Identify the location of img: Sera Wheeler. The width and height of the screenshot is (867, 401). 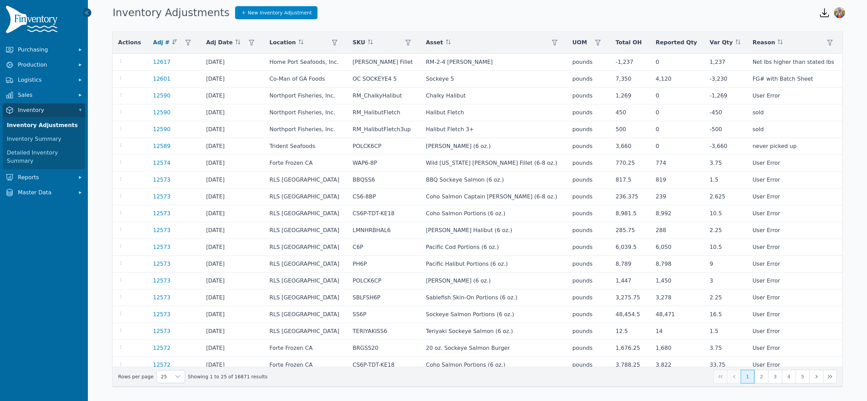
(840, 13).